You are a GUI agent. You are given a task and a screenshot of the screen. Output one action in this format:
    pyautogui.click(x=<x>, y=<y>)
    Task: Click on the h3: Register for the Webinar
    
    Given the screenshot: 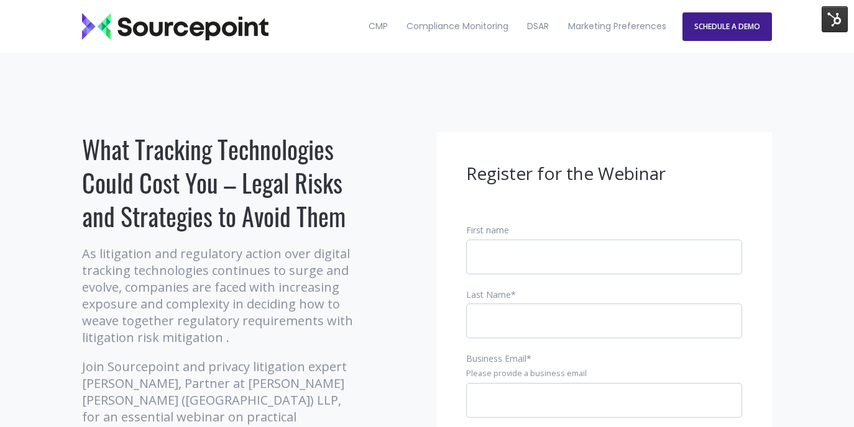 What is the action you would take?
    pyautogui.click(x=604, y=174)
    